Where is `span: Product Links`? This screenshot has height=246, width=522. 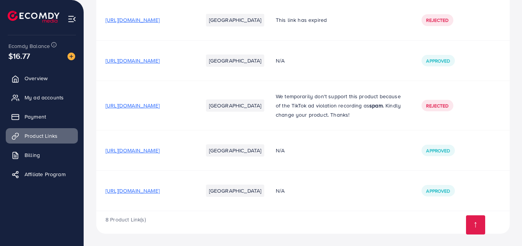
span: Product Links is located at coordinates (41, 136).